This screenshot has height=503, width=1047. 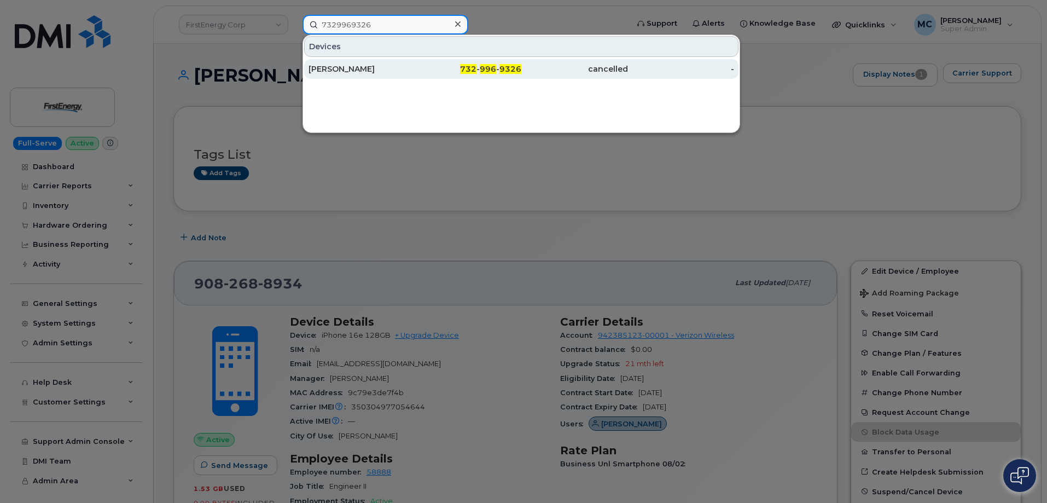 What do you see at coordinates (574, 69) in the screenshot?
I see `div: cancelled` at bounding box center [574, 69].